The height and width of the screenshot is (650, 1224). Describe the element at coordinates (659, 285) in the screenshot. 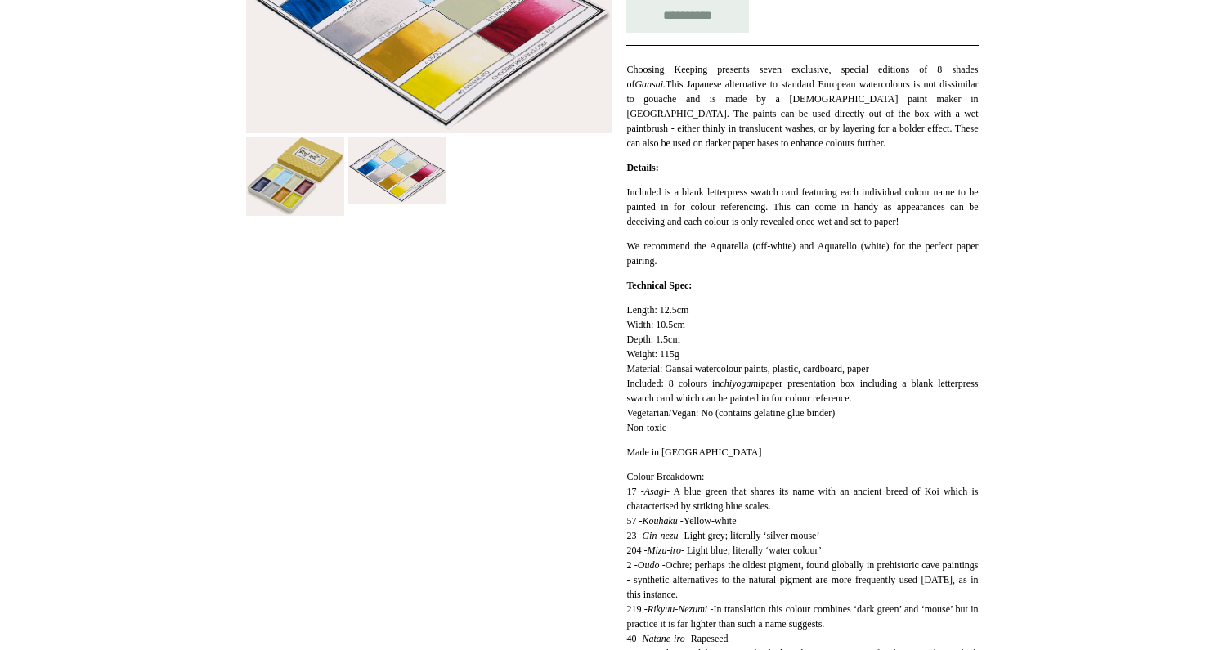

I see `strong: Technical Spec:` at that location.